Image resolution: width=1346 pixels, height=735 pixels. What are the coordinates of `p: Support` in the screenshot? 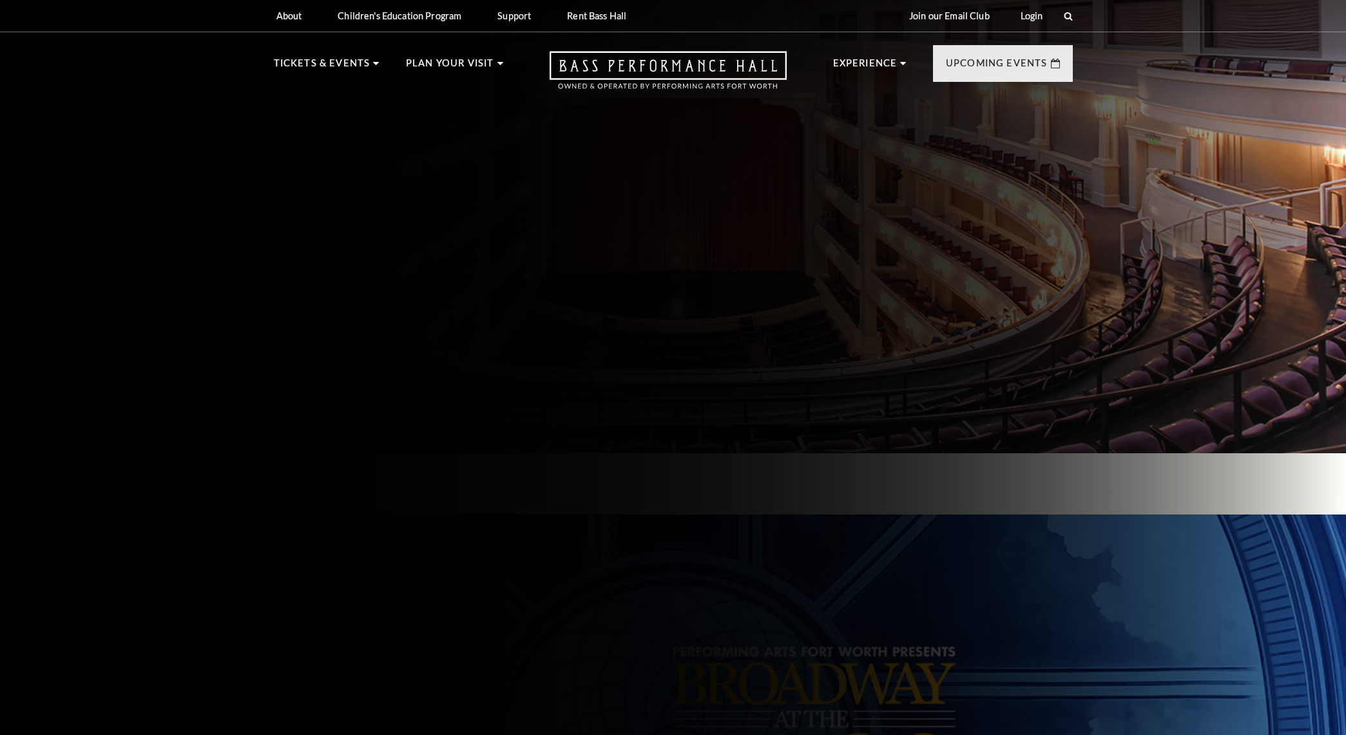 It's located at (514, 15).